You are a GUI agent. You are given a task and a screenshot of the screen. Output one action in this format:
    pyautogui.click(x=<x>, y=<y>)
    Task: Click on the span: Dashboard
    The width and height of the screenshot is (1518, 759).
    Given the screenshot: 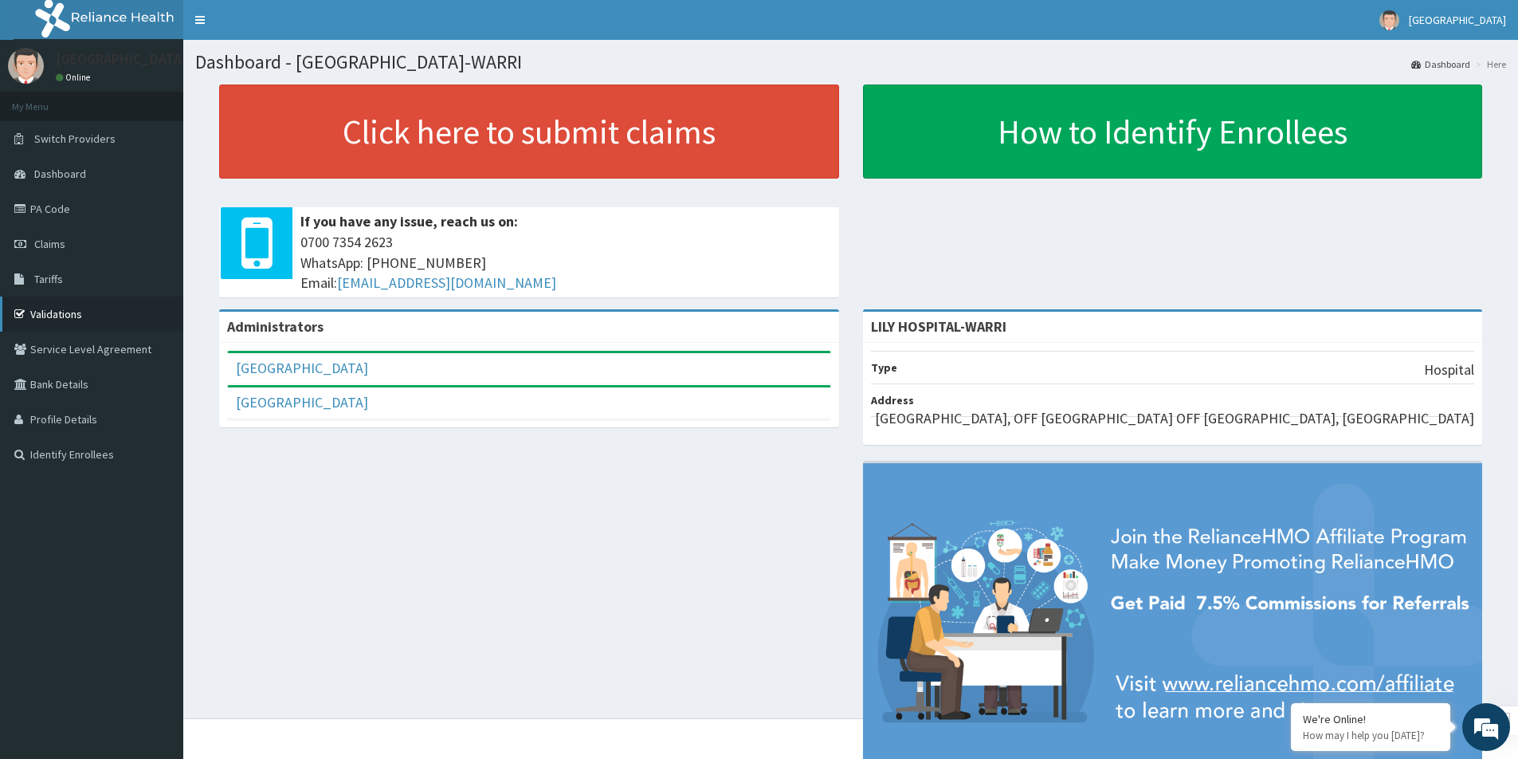 What is the action you would take?
    pyautogui.click(x=60, y=174)
    